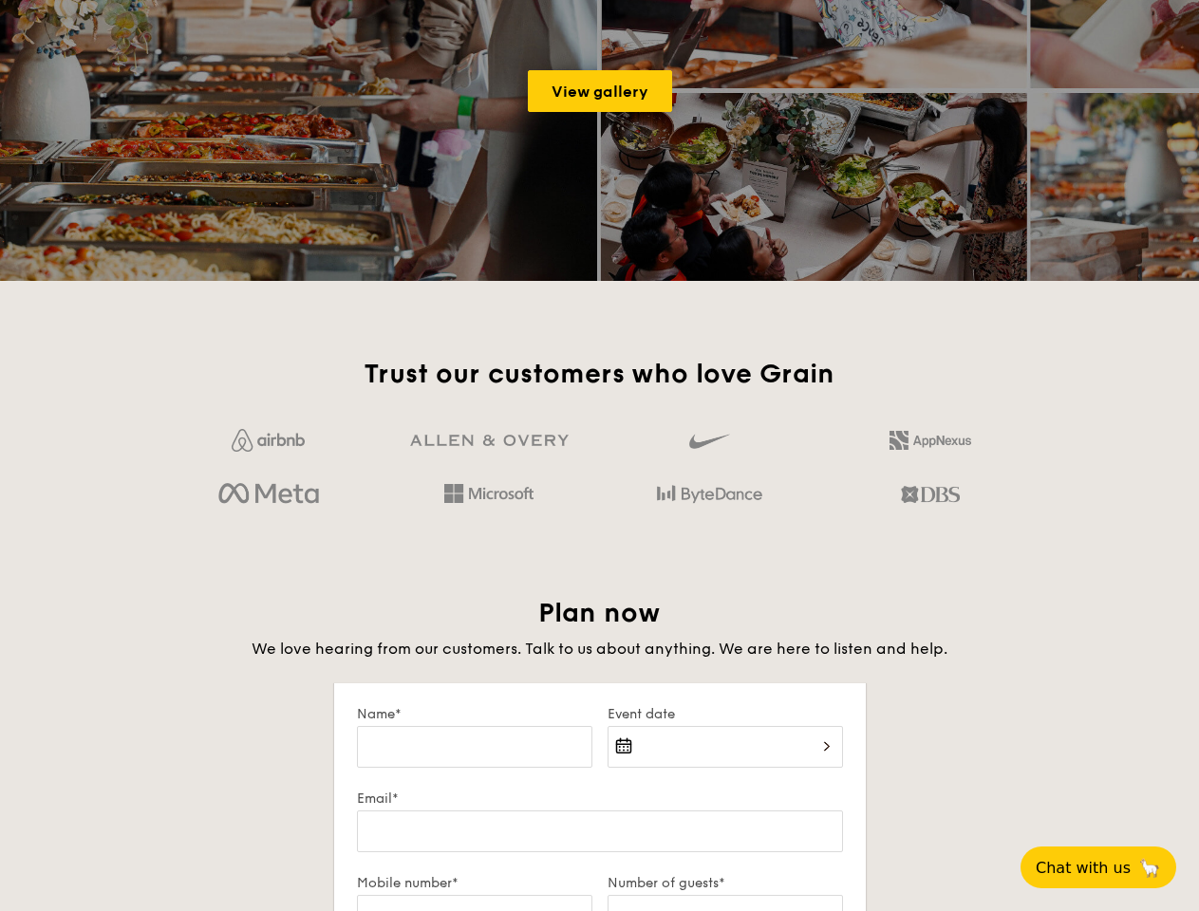  I want to click on span: We love hearing from our customers. Talk to us about anything. We are here to listen and help., so click(599, 648).